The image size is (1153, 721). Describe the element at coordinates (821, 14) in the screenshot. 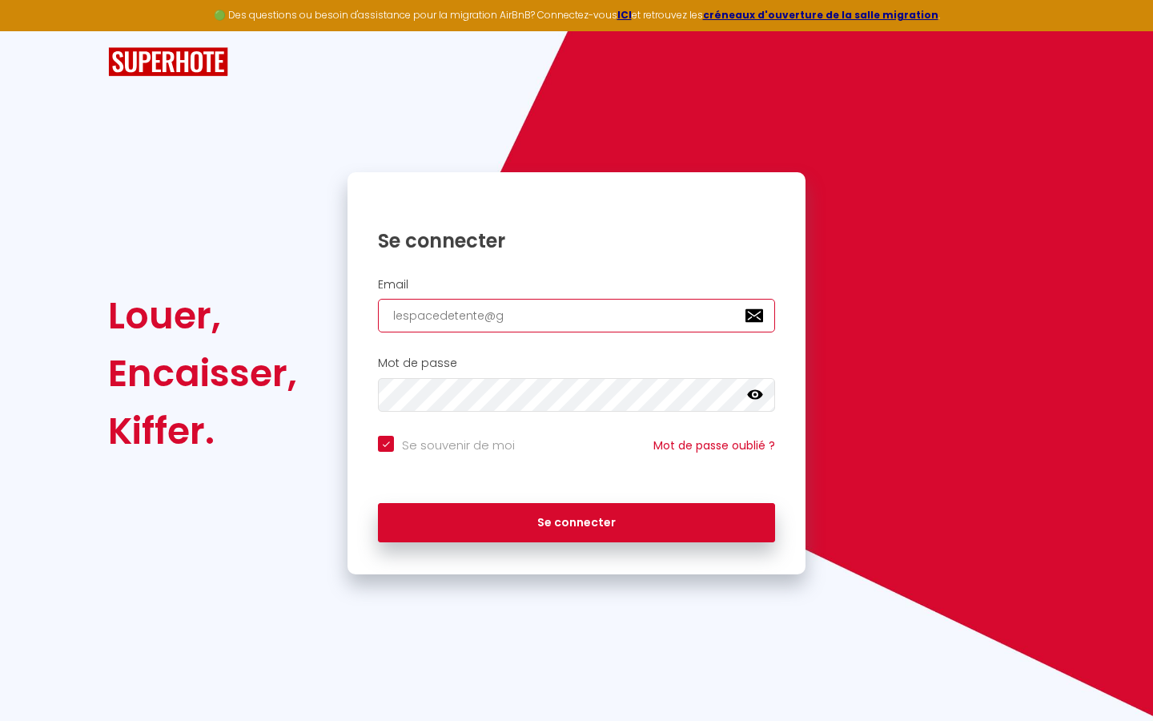

I see `strong: créneaux d'ouverture de la salle migration` at that location.